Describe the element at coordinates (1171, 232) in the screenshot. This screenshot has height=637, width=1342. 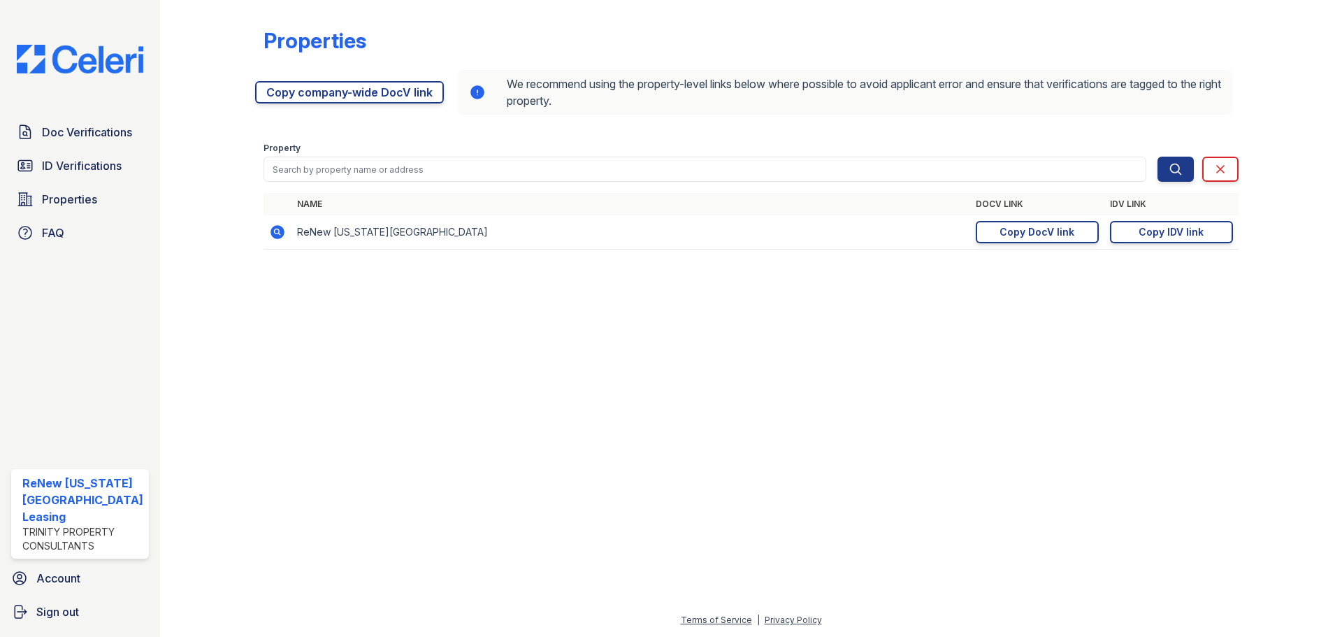
I see `a: Copy IDV link` at that location.